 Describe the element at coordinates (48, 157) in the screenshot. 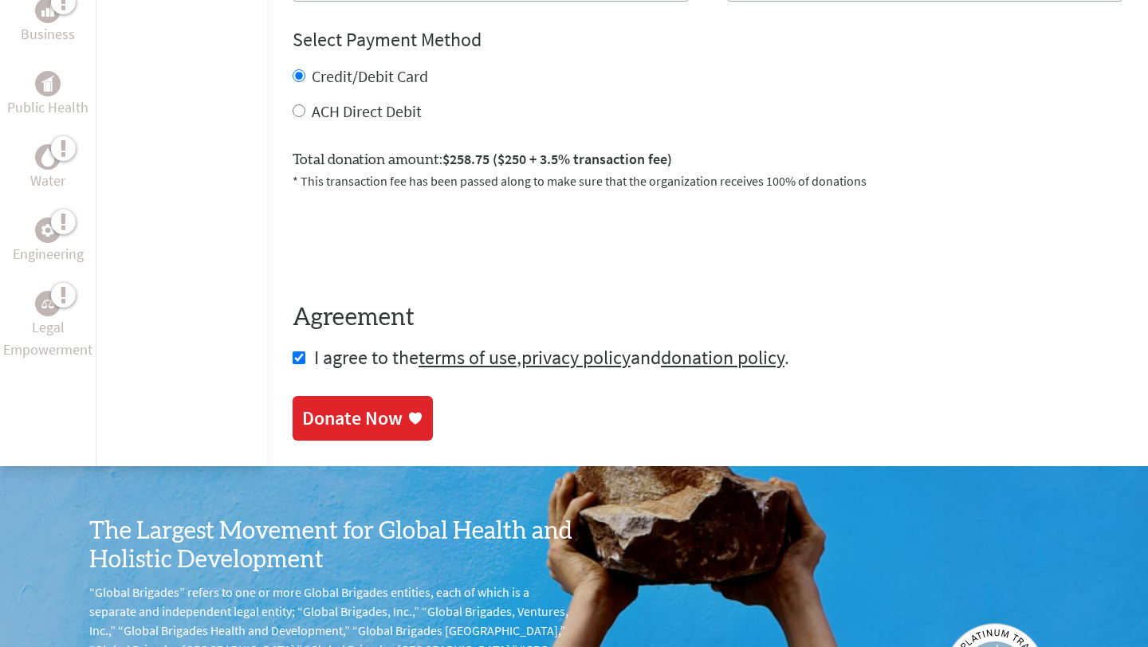

I see `div: Water` at that location.